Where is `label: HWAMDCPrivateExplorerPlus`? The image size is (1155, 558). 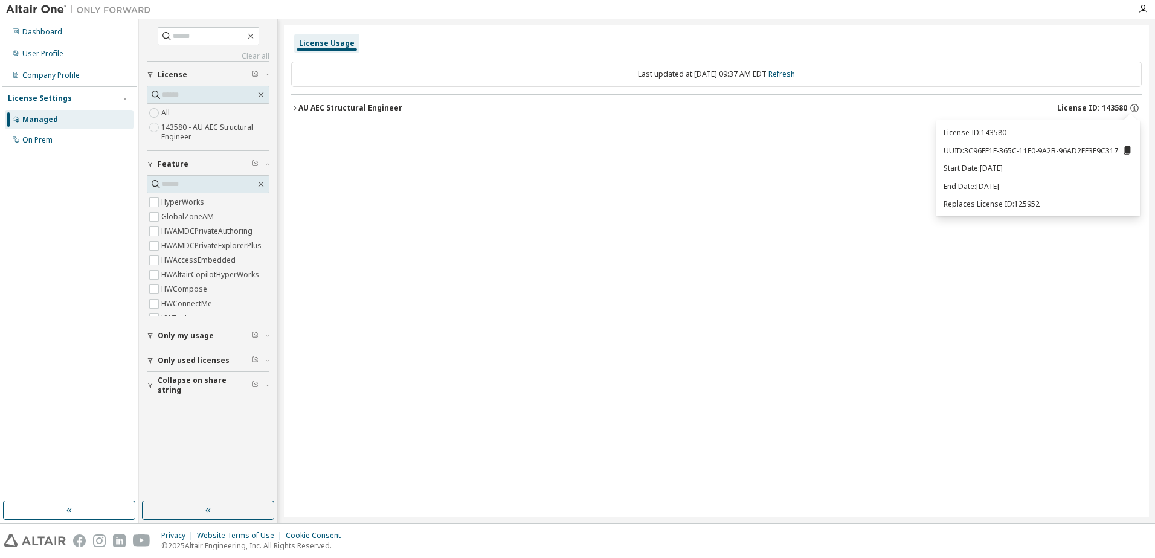 label: HWAMDCPrivateExplorerPlus is located at coordinates (213, 246).